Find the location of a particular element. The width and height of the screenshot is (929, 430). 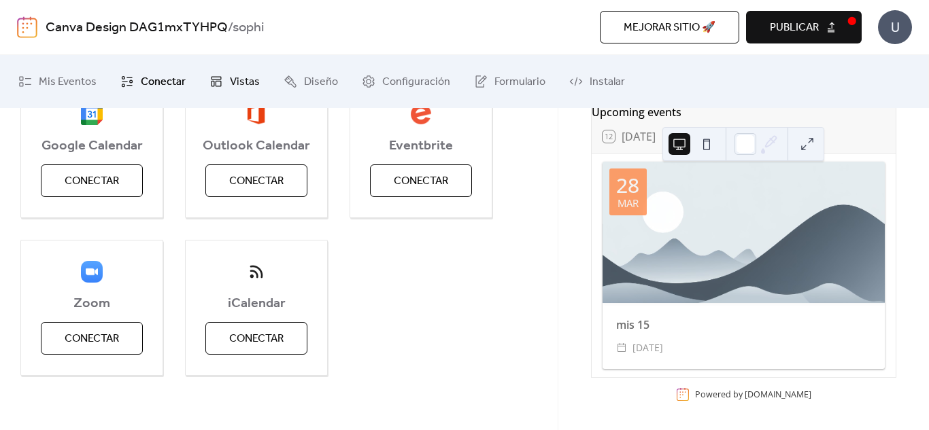

span: Instalar is located at coordinates (607, 82).